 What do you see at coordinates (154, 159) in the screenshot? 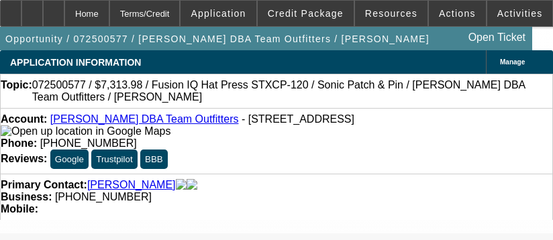
I see `button: BBB` at bounding box center [154, 159].